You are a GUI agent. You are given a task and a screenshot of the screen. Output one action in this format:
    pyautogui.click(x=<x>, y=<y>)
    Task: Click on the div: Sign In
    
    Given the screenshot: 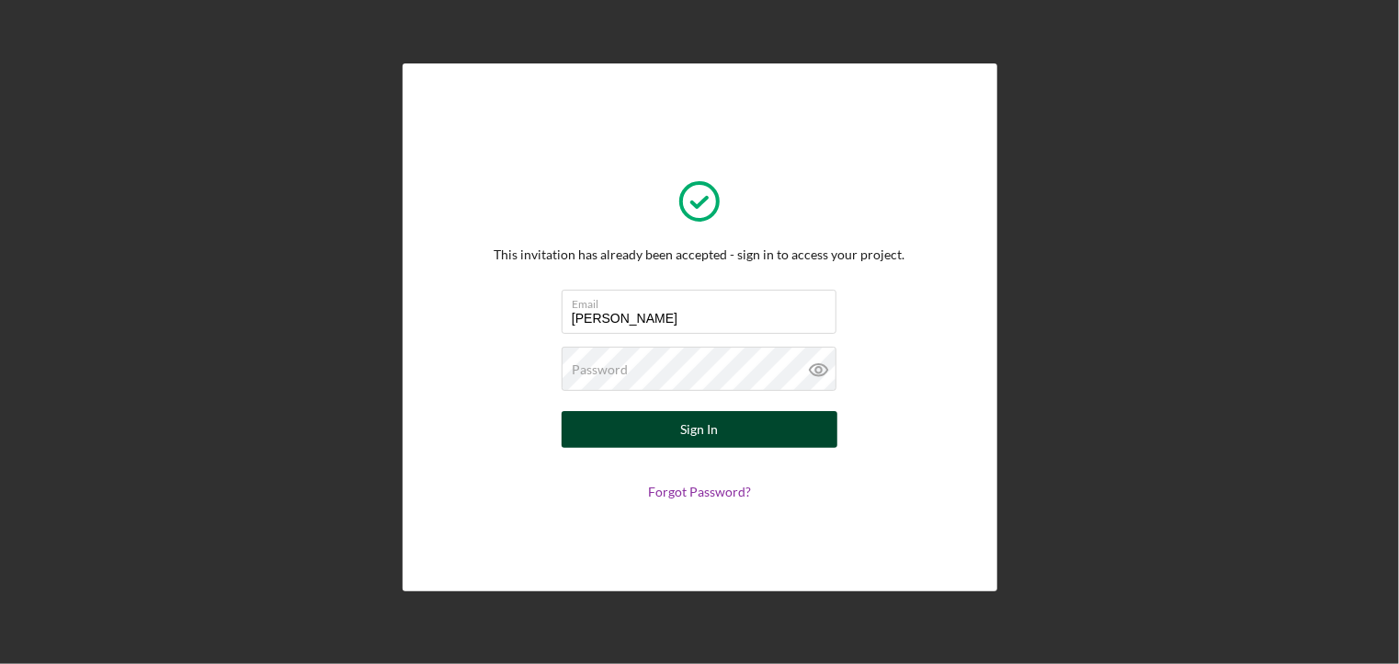 What is the action you would take?
    pyautogui.click(x=699, y=429)
    